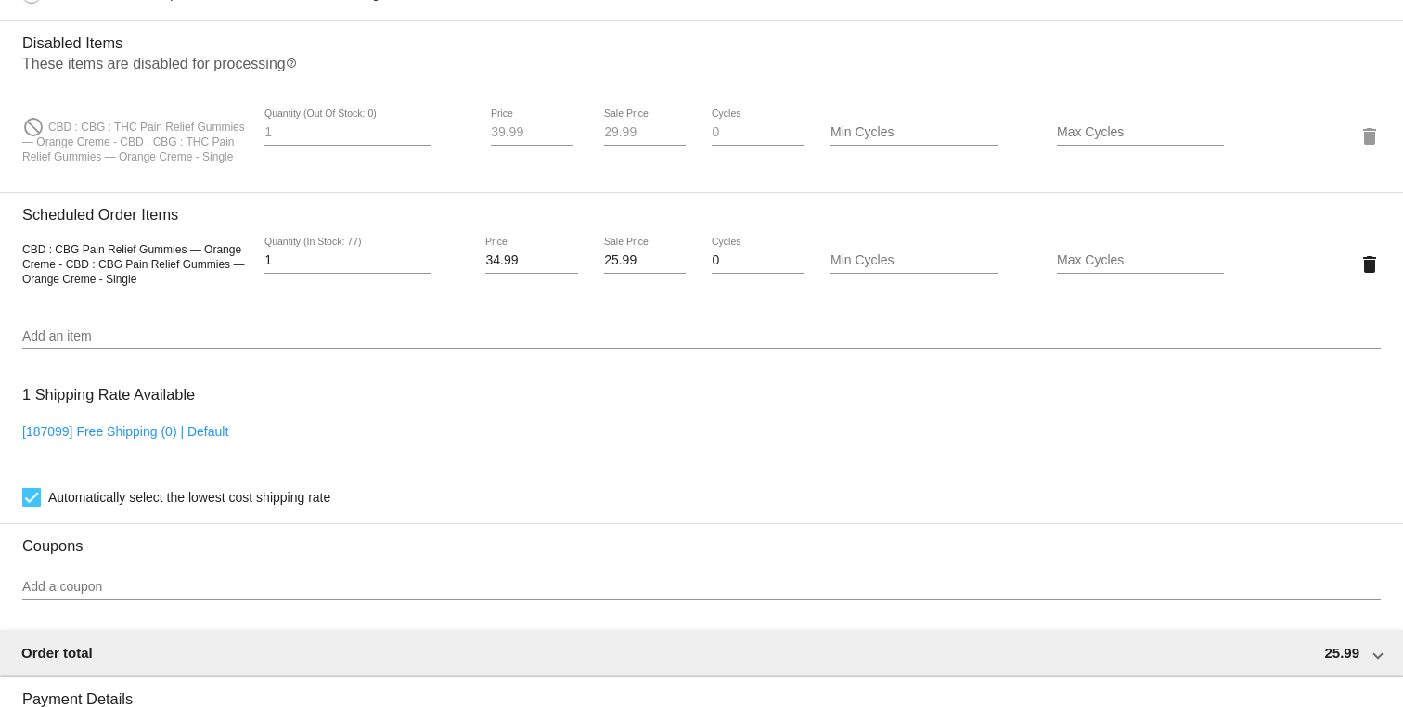 The width and height of the screenshot is (1403, 707). Describe the element at coordinates (702, 337) in the screenshot. I see `input: Add an item` at that location.